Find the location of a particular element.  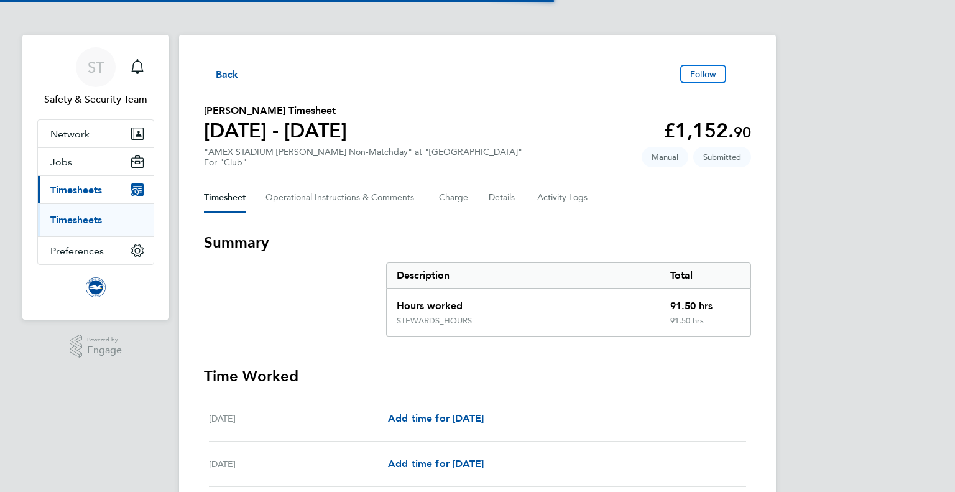

app-decimal: £1,152. is located at coordinates (707, 131).